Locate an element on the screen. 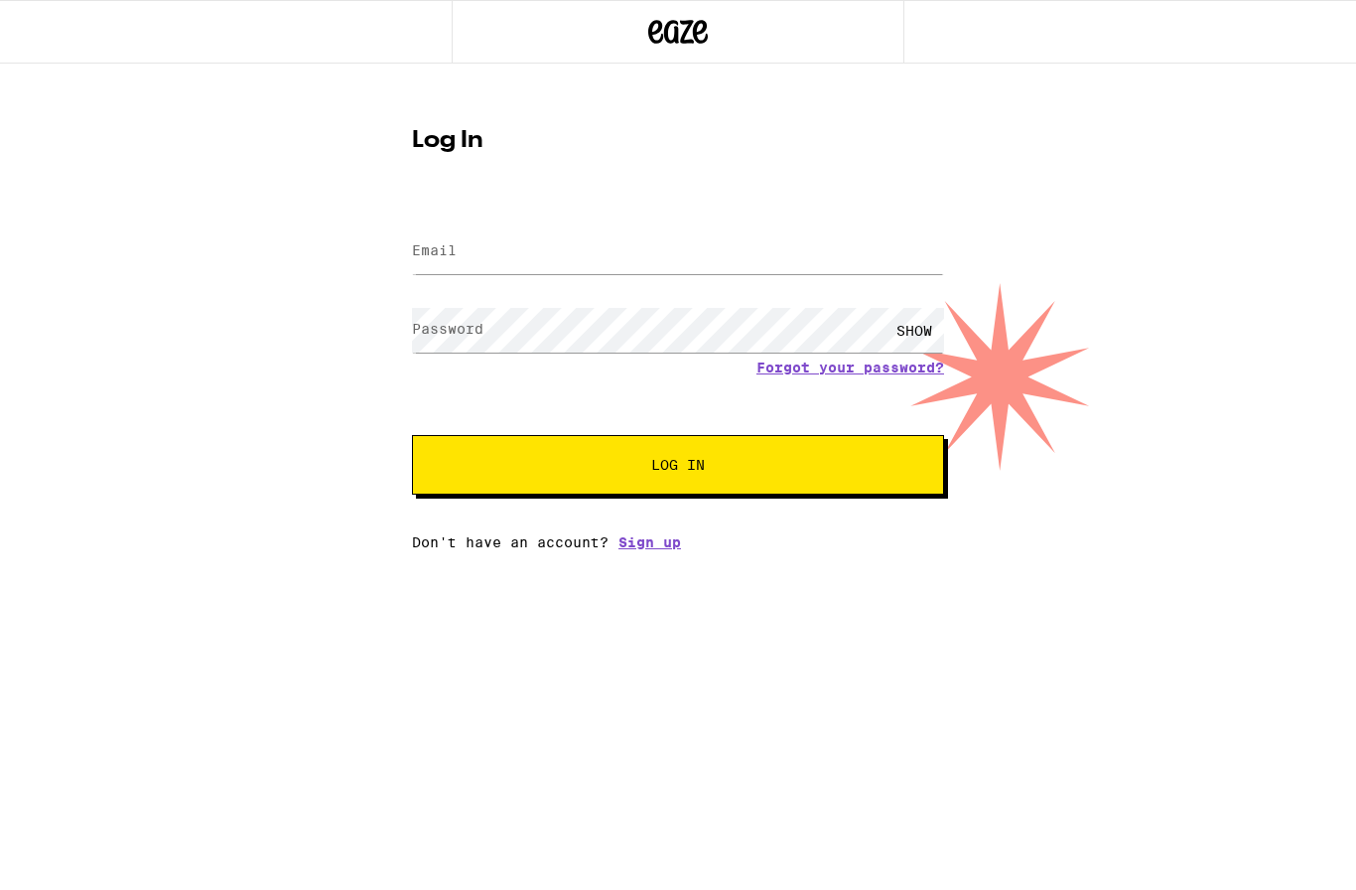  a: Sign up is located at coordinates (649, 542).